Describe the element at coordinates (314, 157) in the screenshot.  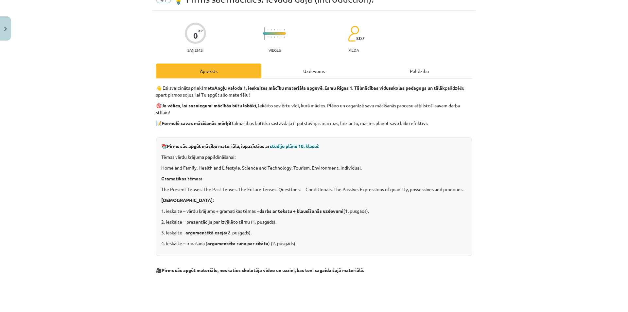
I see `p: Tēmas vārdu krājuma papildināšanai:` at that location.